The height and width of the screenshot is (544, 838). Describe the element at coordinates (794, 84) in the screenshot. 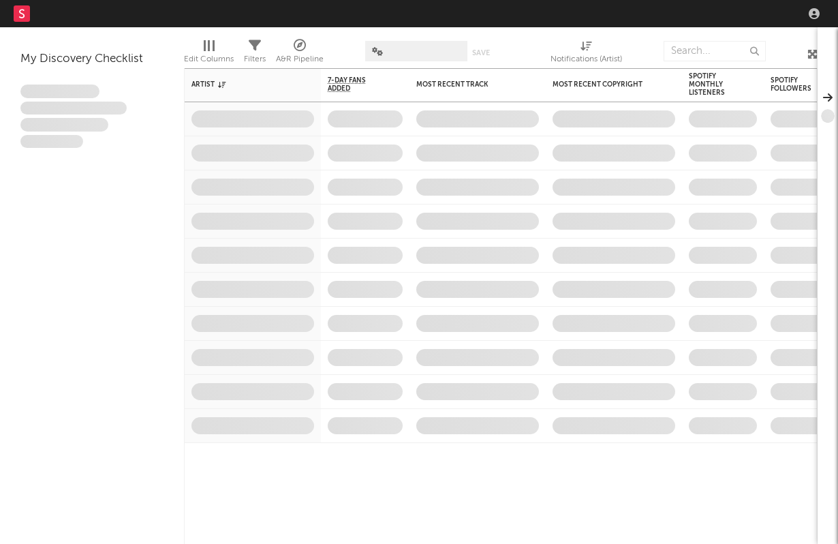

I see `div: Spotify Followers` at that location.